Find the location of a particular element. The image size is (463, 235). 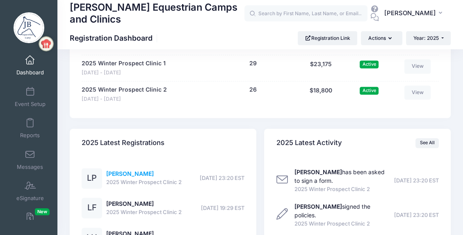

h4: 2025 Latest Registrations is located at coordinates (123, 142).